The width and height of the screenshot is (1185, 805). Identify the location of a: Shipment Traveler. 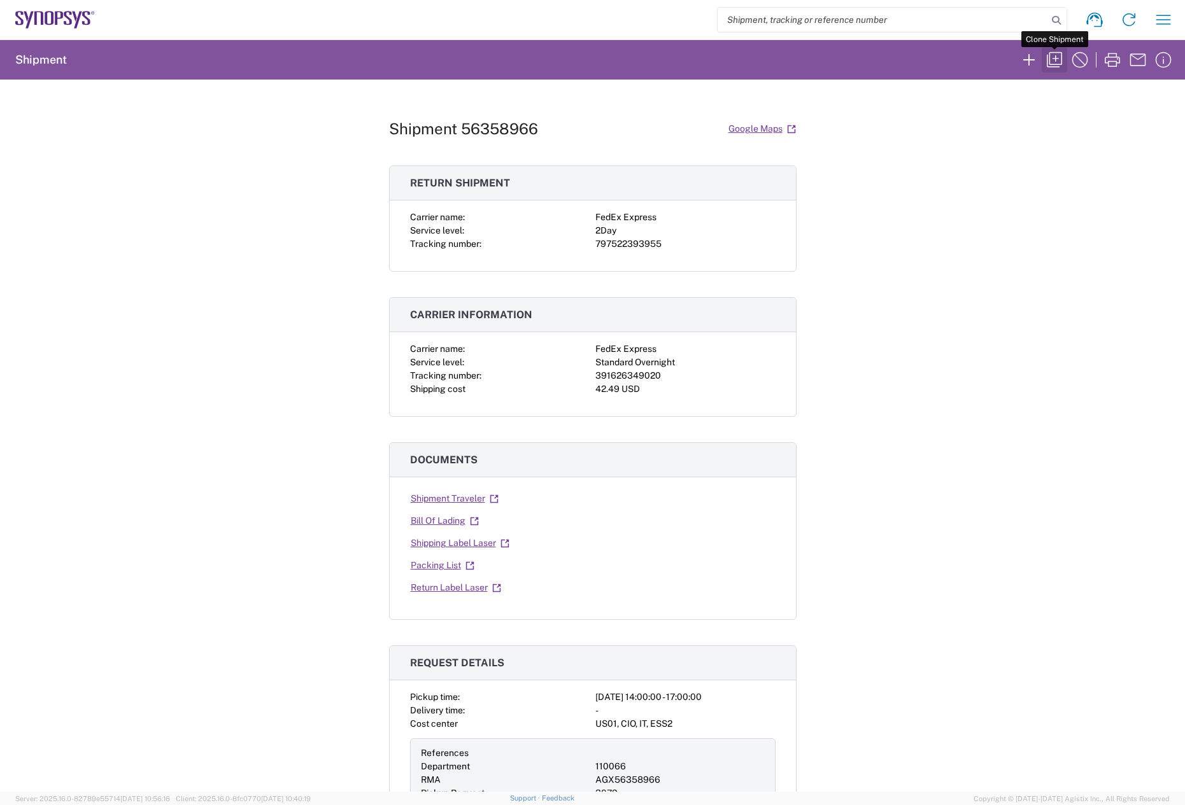
(455, 498).